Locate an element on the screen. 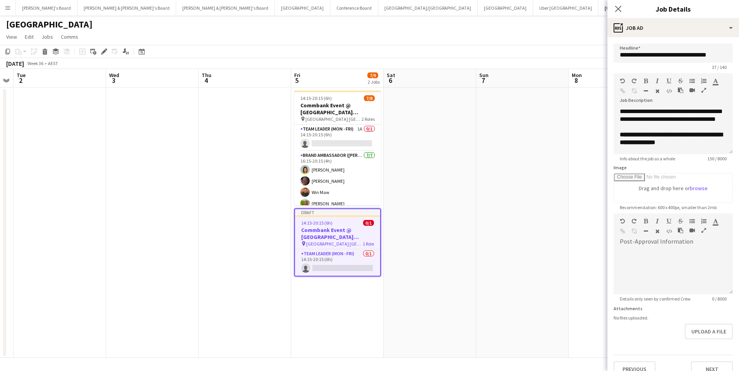 Image resolution: width=739 pixels, height=371 pixels. span: Wed is located at coordinates (114, 75).